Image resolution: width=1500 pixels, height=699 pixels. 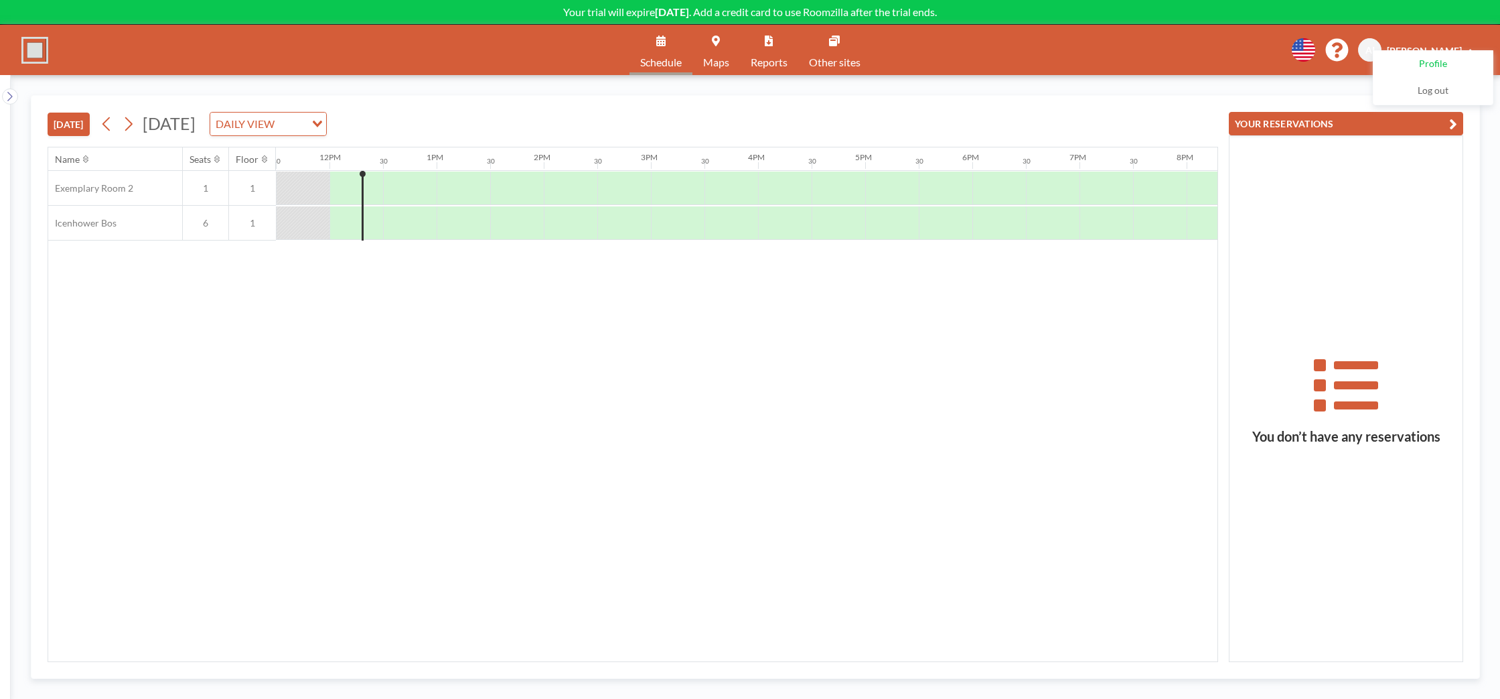 I want to click on a: Reports, so click(x=769, y=50).